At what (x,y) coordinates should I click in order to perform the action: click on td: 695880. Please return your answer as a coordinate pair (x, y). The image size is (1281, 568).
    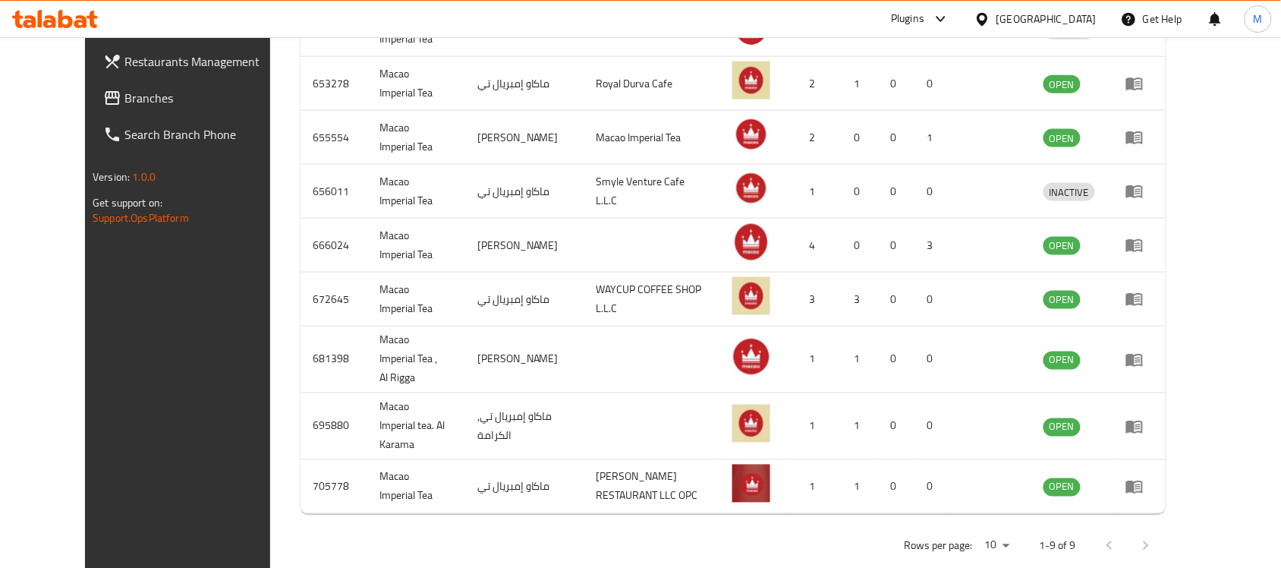
    Looking at the image, I should click on (334, 427).